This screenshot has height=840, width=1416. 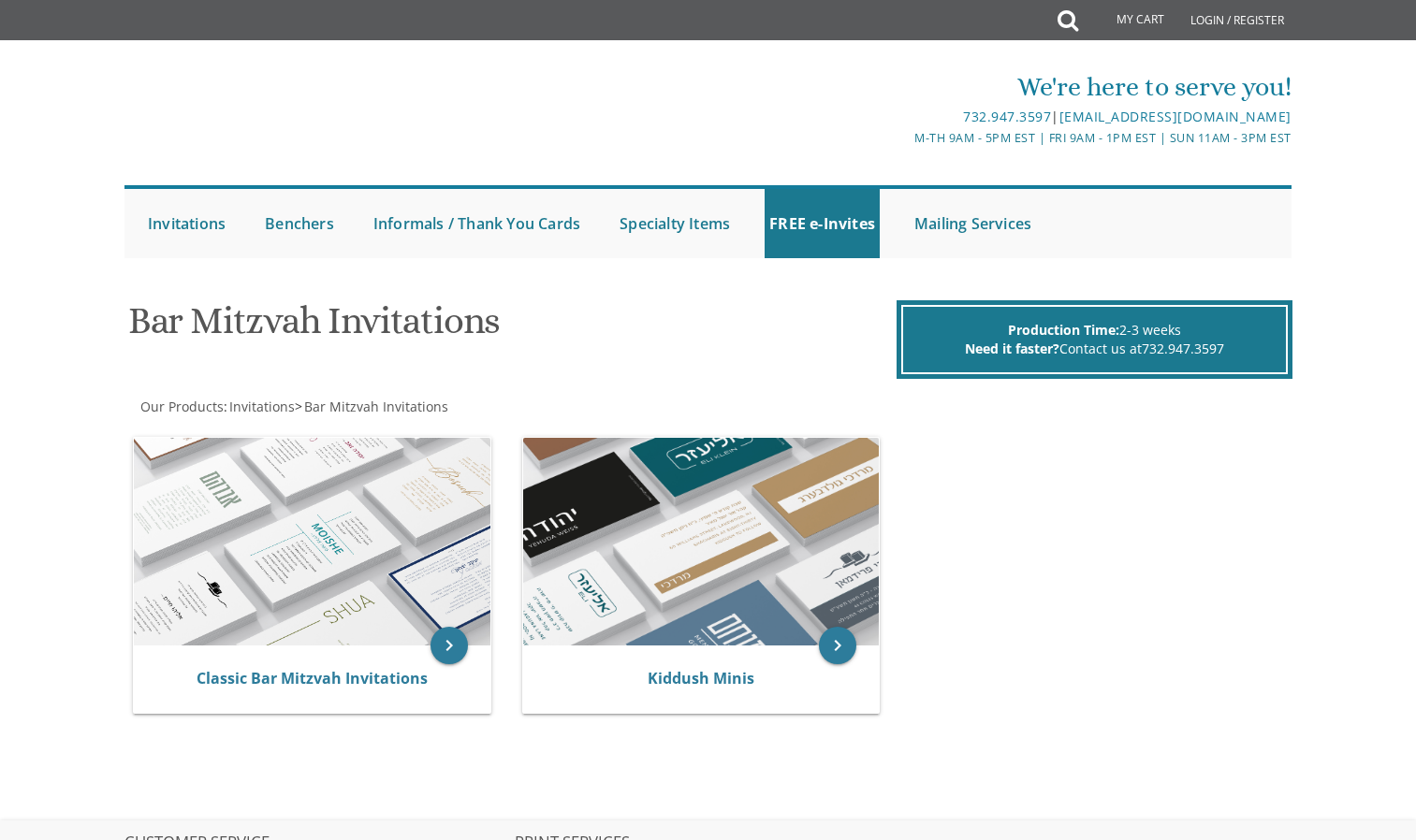 I want to click on span: Bar Mitzvah Invitations, so click(x=376, y=406).